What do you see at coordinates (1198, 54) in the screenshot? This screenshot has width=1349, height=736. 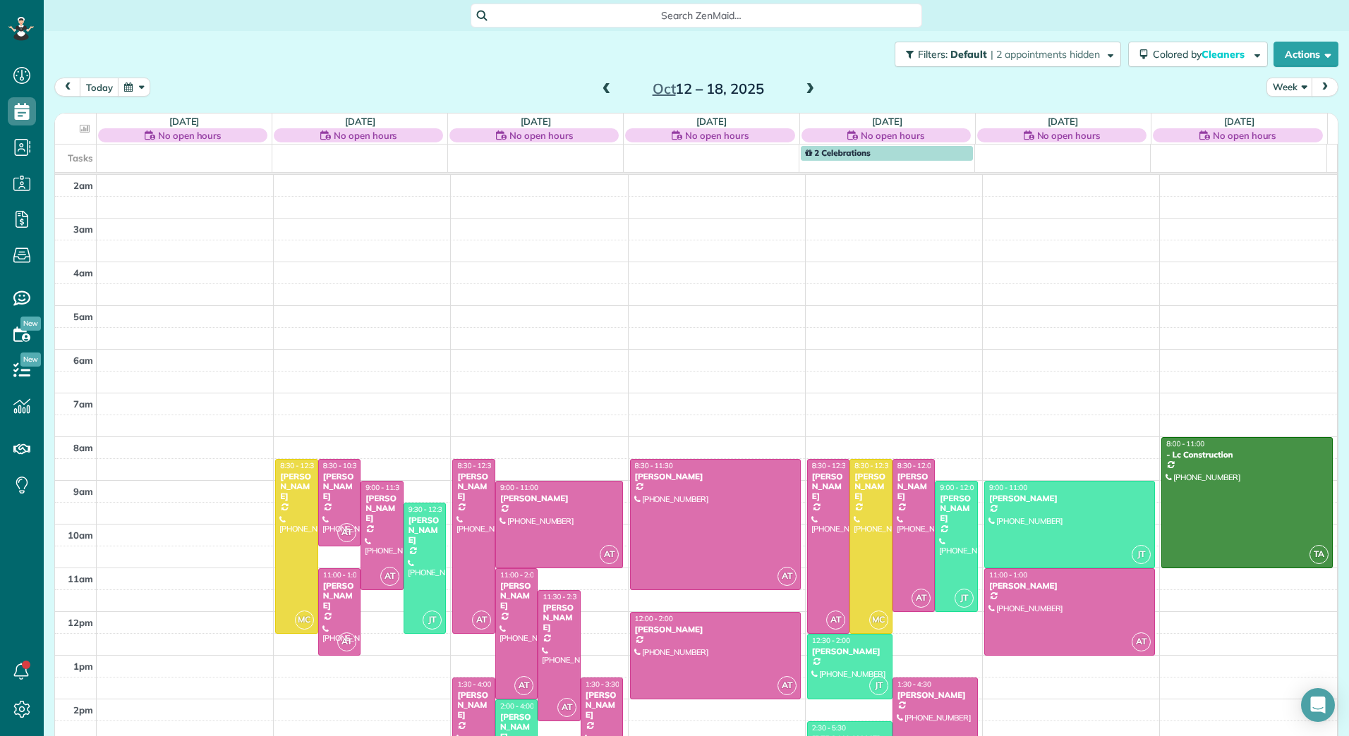 I see `button: Colored byCleaners` at bounding box center [1198, 54].